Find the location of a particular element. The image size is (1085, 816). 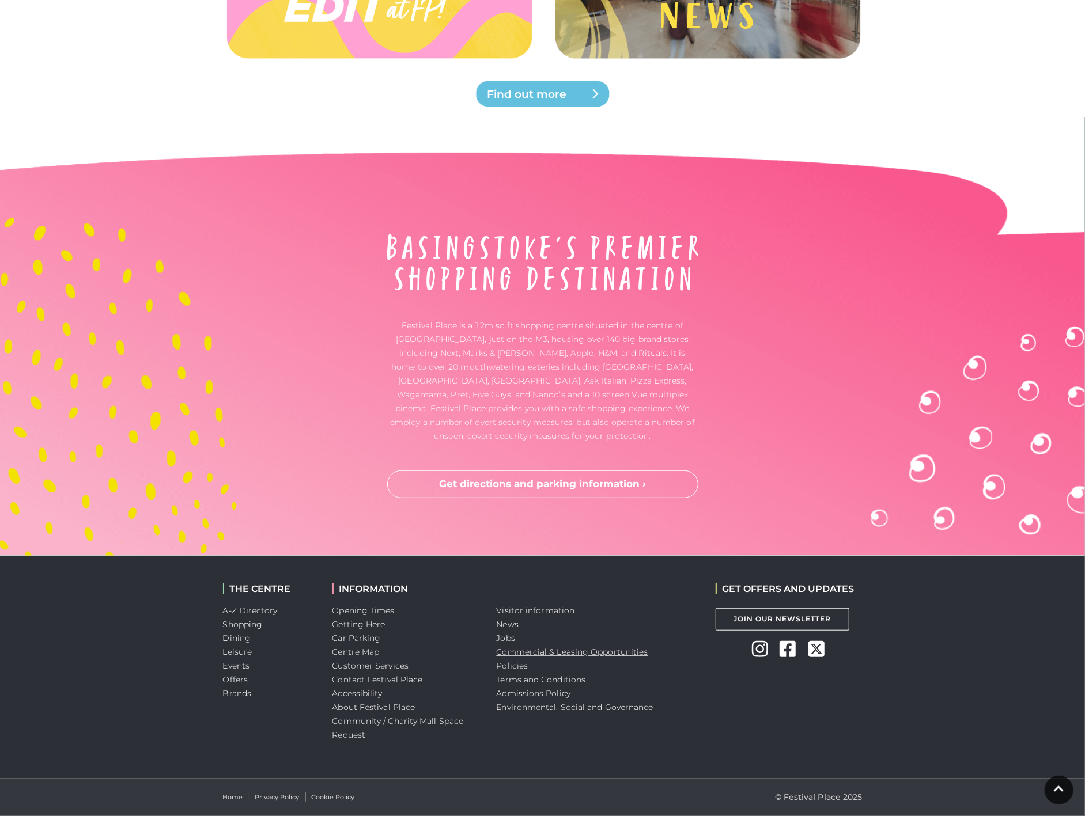

a: Jobs is located at coordinates (506, 638).